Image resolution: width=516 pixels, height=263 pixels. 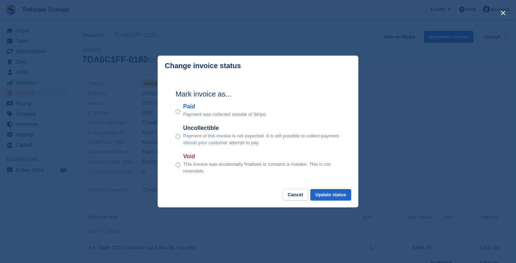 What do you see at coordinates (262, 167) in the screenshot?
I see `p: This invoice was accidentally finalised or contains a mistake. This is not reversible.` at bounding box center [262, 167].